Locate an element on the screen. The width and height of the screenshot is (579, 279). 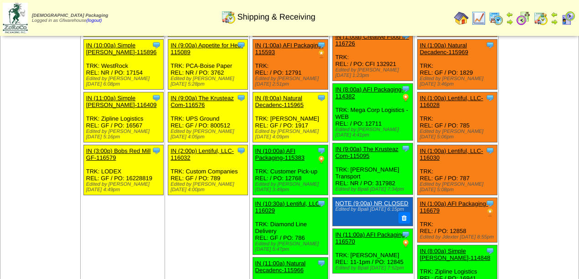
div: TRK: WestRock REL: NR / PO: 17154 is located at coordinates (123, 65).